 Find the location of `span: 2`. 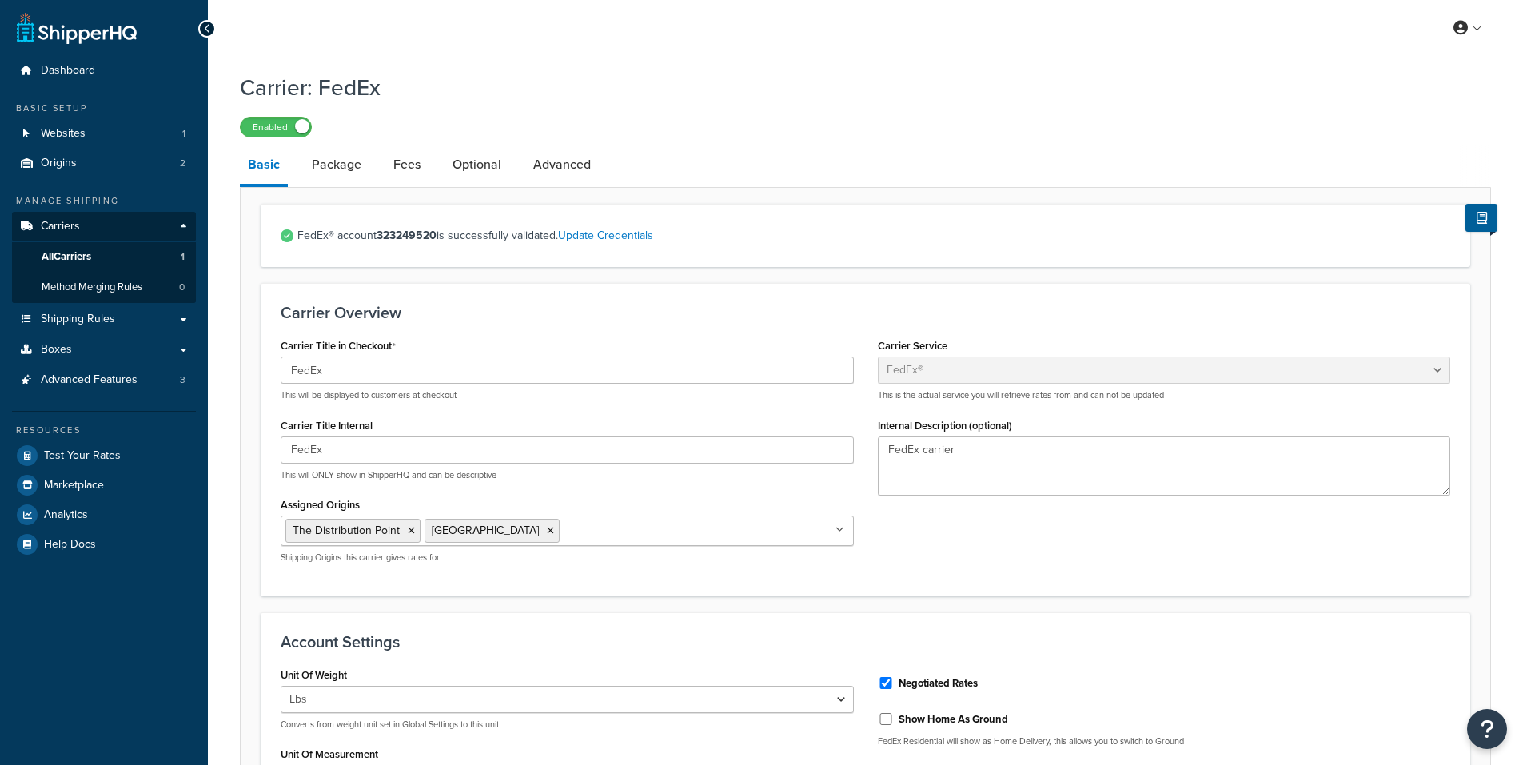

span: 2 is located at coordinates (182, 163).